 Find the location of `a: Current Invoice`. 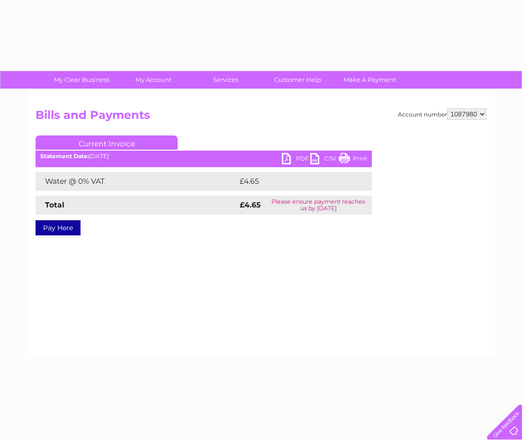

a: Current Invoice is located at coordinates (106, 142).